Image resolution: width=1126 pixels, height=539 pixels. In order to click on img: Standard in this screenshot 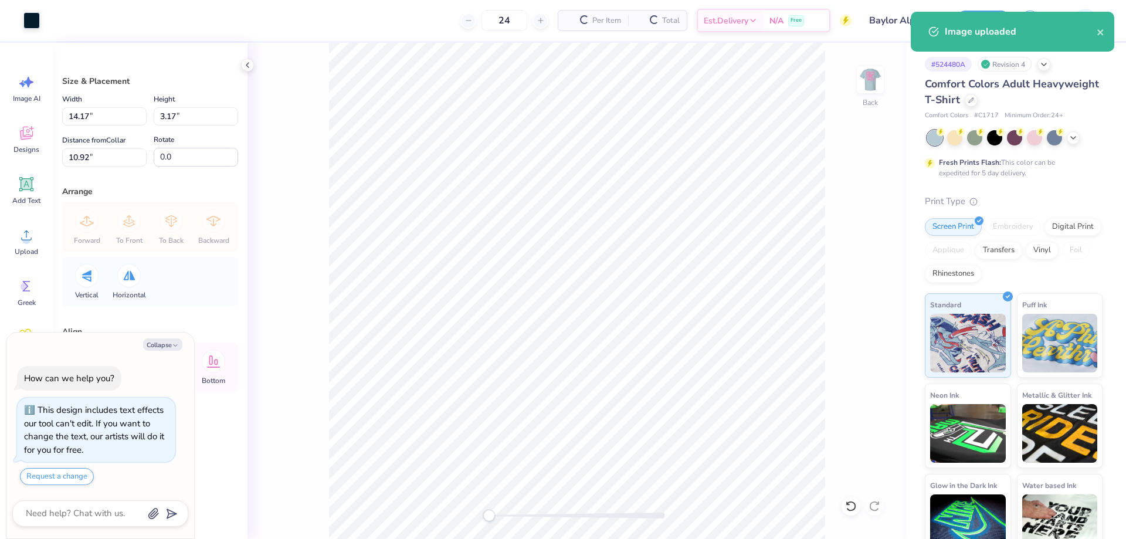, I will do `click(968, 343)`.